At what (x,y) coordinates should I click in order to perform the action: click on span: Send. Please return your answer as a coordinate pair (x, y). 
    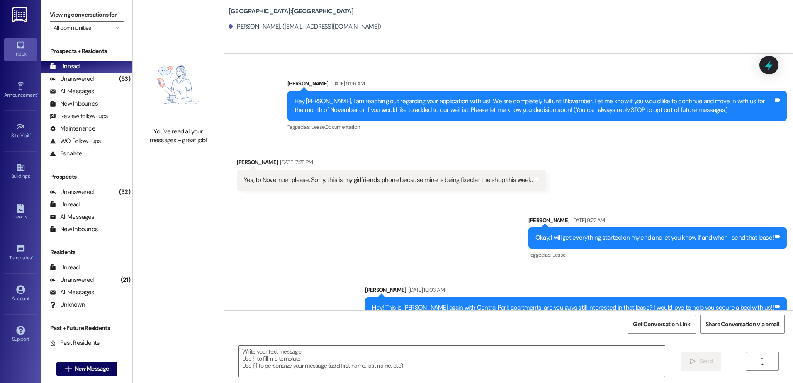
    Looking at the image, I should click on (706, 361).